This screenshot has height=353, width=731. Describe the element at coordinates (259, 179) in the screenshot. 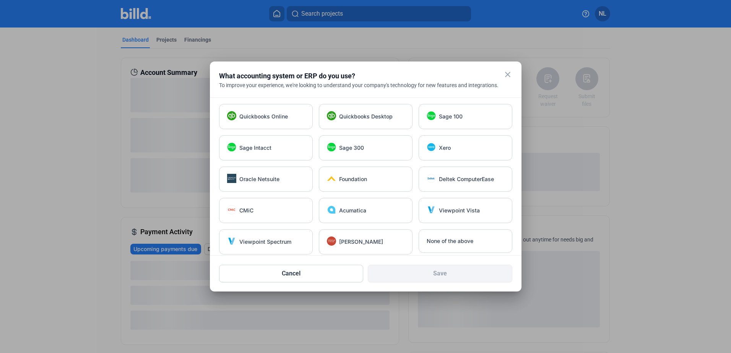

I see `span: Oracle Netsuite` at that location.